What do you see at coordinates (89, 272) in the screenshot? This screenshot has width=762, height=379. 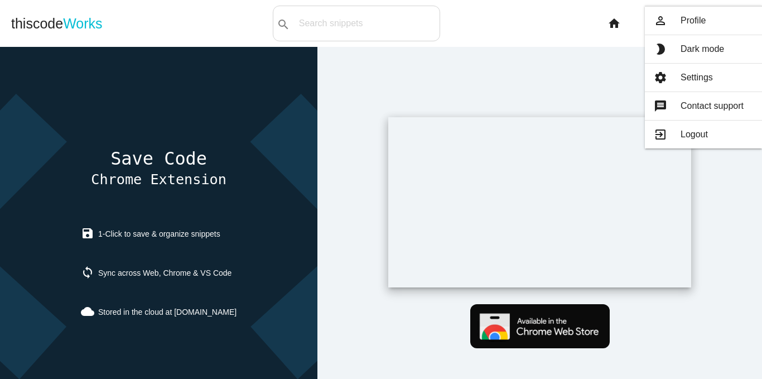 I see `i: sync` at bounding box center [89, 272].